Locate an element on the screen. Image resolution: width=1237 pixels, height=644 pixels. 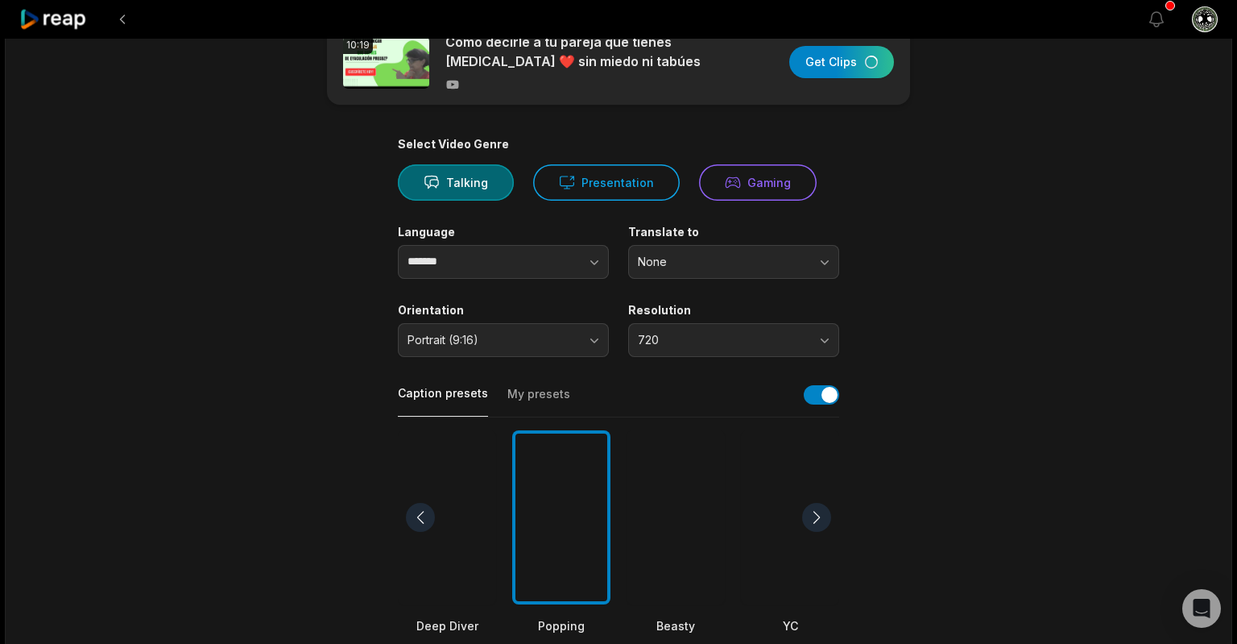
button: Portrait (9:16) is located at coordinates (504, 340).